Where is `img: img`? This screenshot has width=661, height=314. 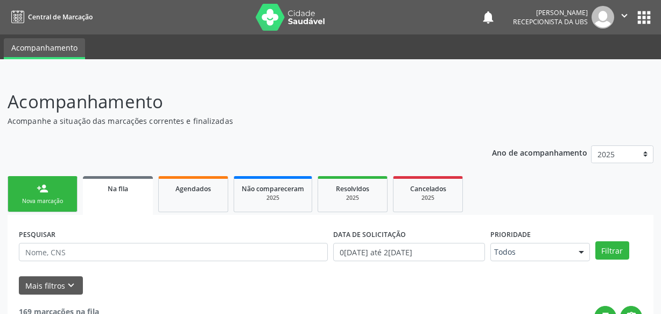
img: img is located at coordinates (603, 17).